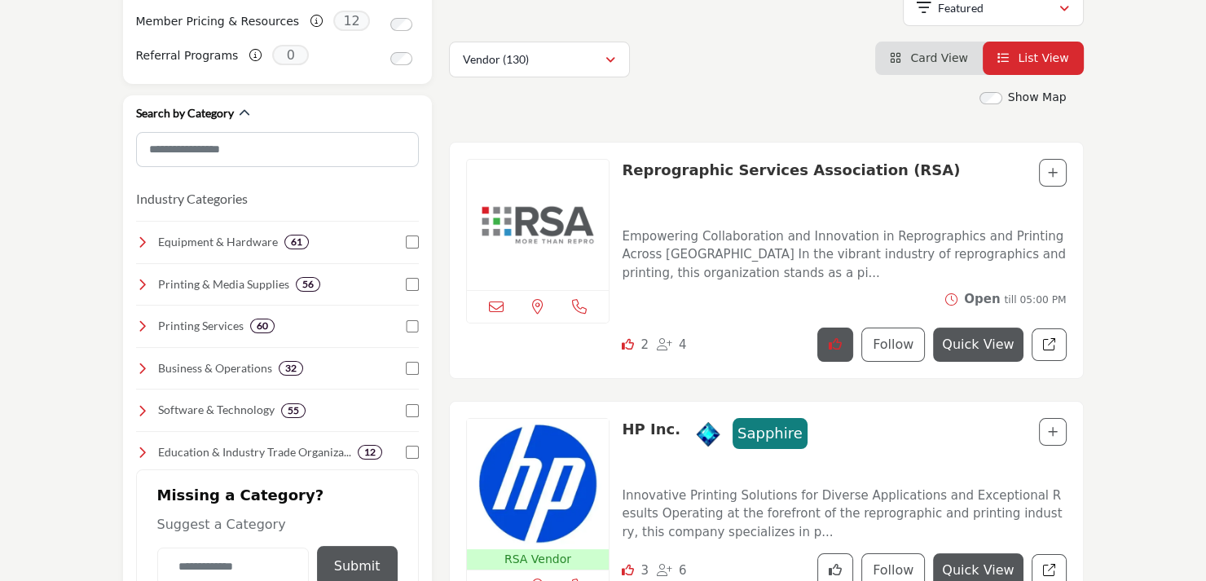  Describe the element at coordinates (412, 284) in the screenshot. I see `input: Select Printing & Media Supplies checkbox` at that location.